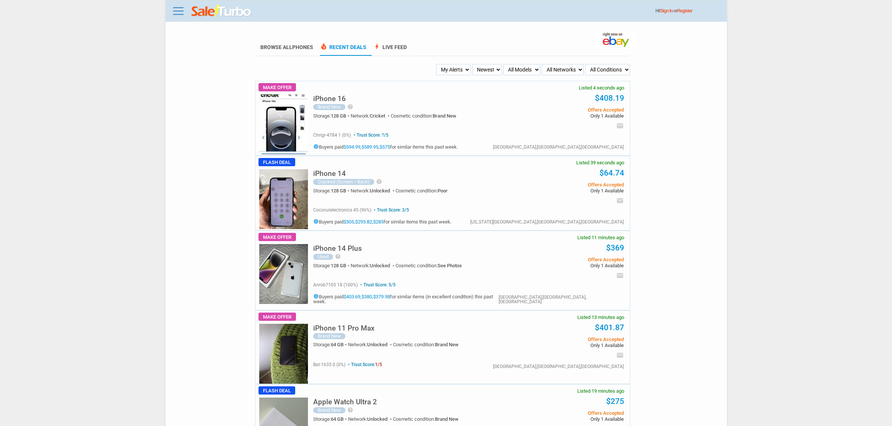 This screenshot has height=426, width=892. I want to click on a: Apple Watch Ultra 2, so click(345, 403).